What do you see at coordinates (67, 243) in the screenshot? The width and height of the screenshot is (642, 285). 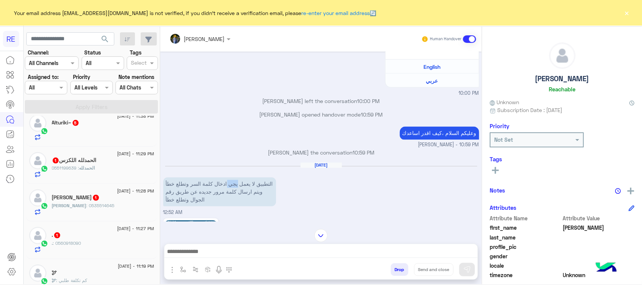 I see `span: 0560918090` at bounding box center [67, 243].